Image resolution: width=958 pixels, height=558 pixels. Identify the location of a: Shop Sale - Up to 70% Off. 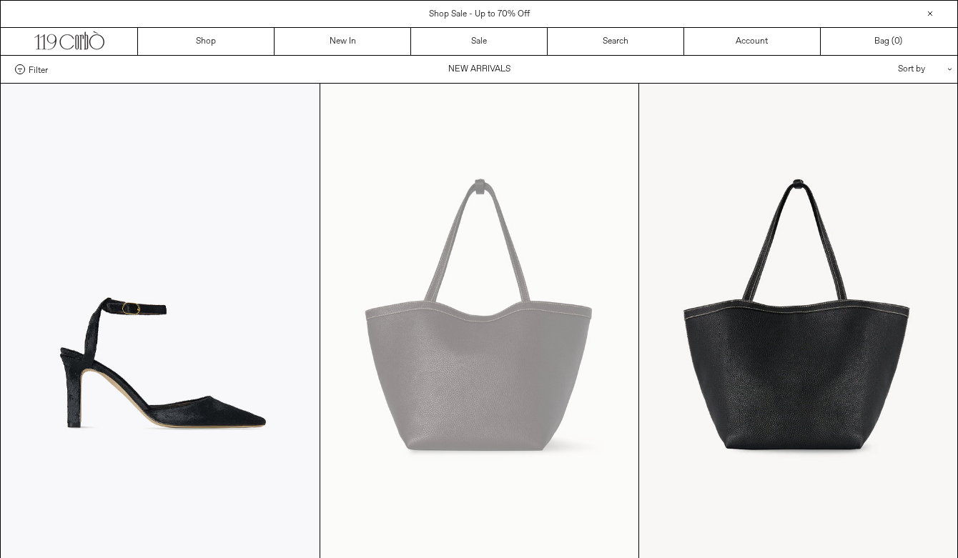
(479, 14).